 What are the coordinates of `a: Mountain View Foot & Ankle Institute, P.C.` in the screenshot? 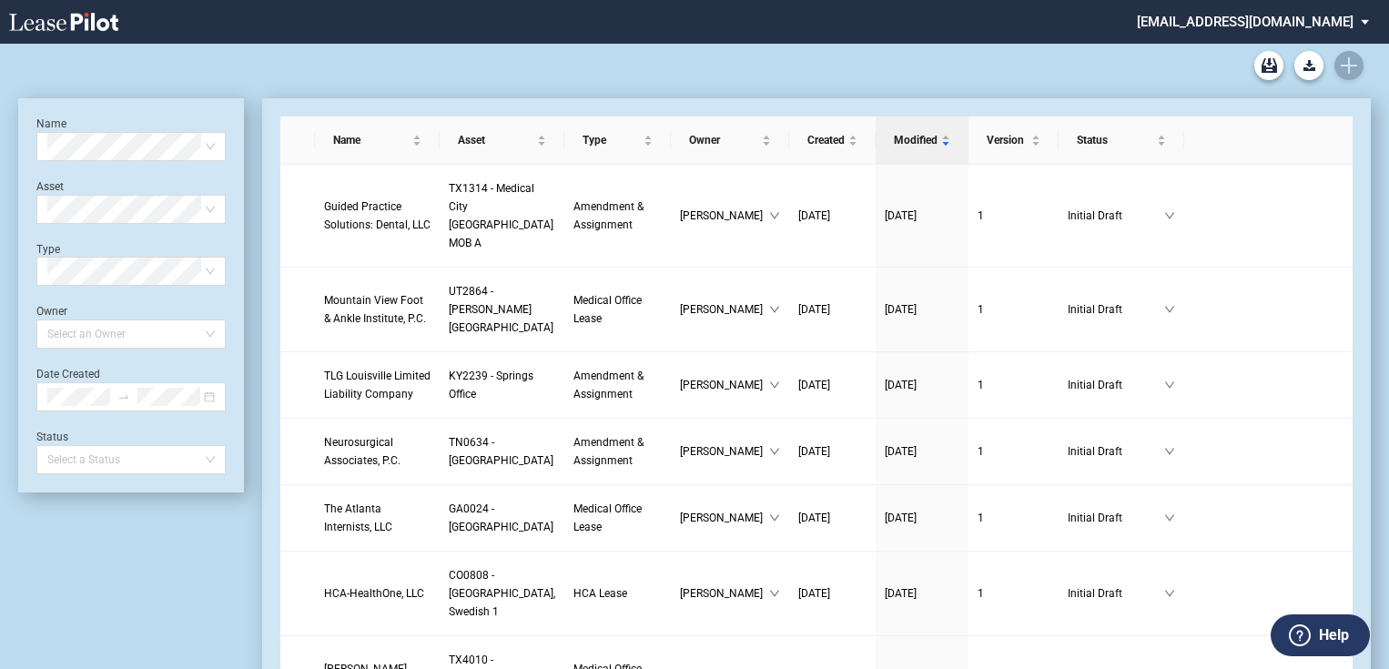 It's located at (377, 309).